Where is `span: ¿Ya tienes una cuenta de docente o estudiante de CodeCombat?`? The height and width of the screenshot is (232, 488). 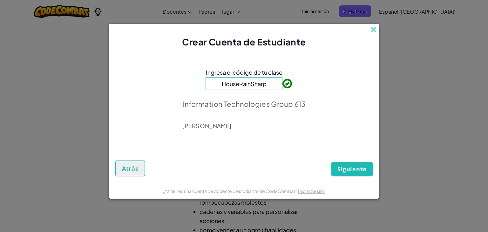
span: ¿Ya tienes una cuenta de docente o estudiante de CodeCombat? is located at coordinates (230, 191).